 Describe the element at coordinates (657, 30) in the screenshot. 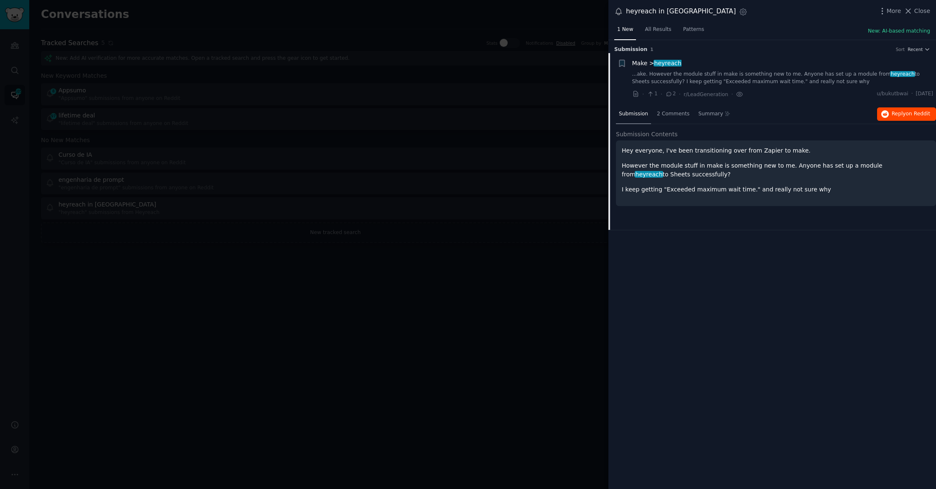

I see `span: All Results` at that location.